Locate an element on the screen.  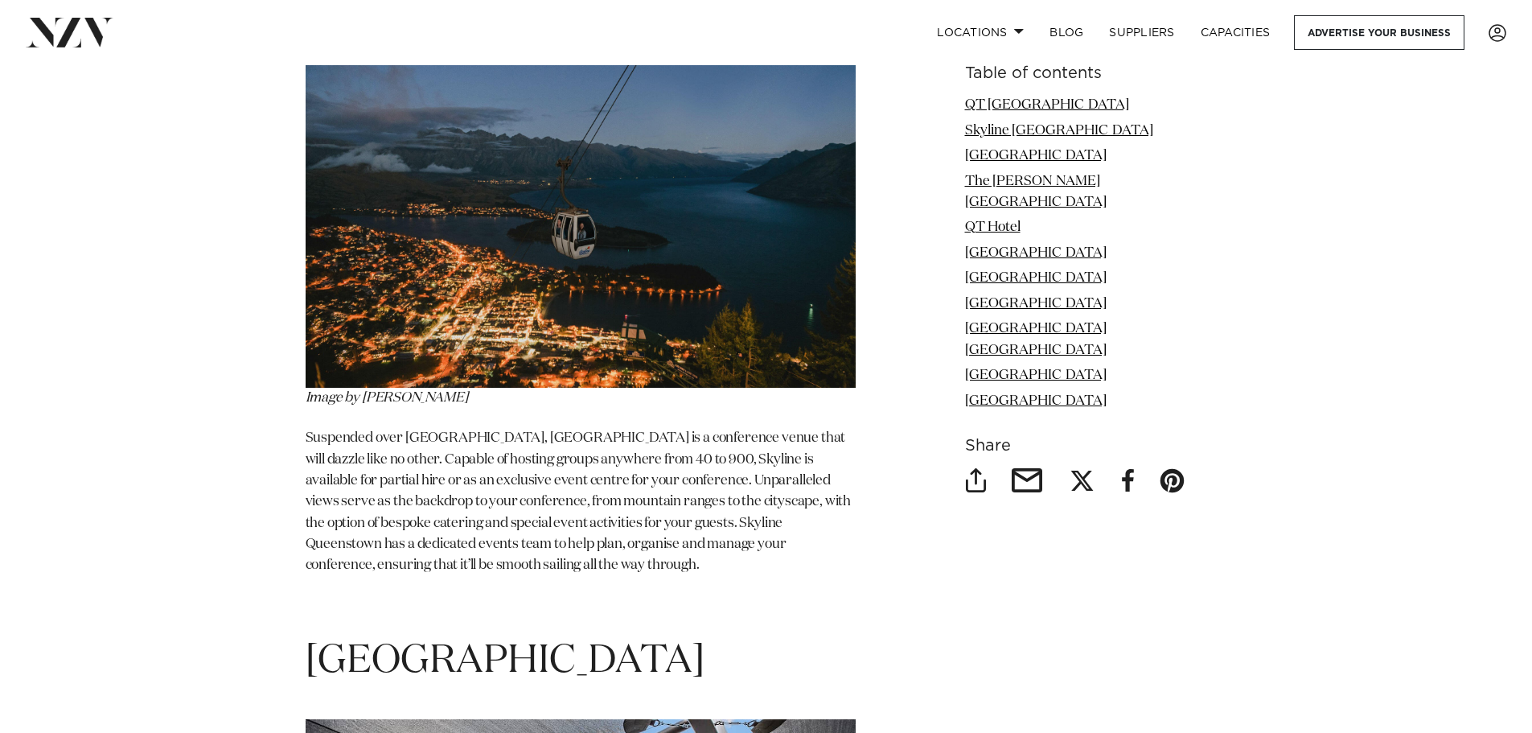
h6: Share is located at coordinates (1096, 446).